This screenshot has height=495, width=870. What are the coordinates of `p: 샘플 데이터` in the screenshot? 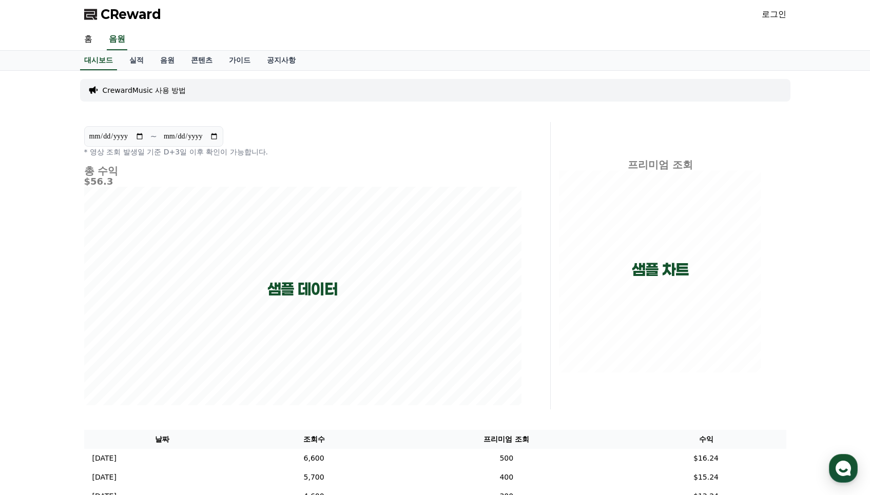 It's located at (302, 290).